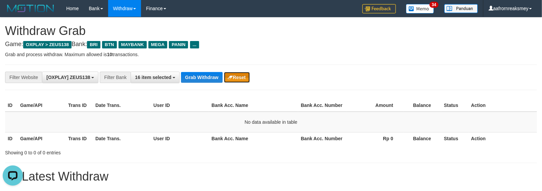 Image resolution: width=542 pixels, height=191 pixels. Describe the element at coordinates (271, 31) in the screenshot. I see `h1: Withdraw Grab` at that location.